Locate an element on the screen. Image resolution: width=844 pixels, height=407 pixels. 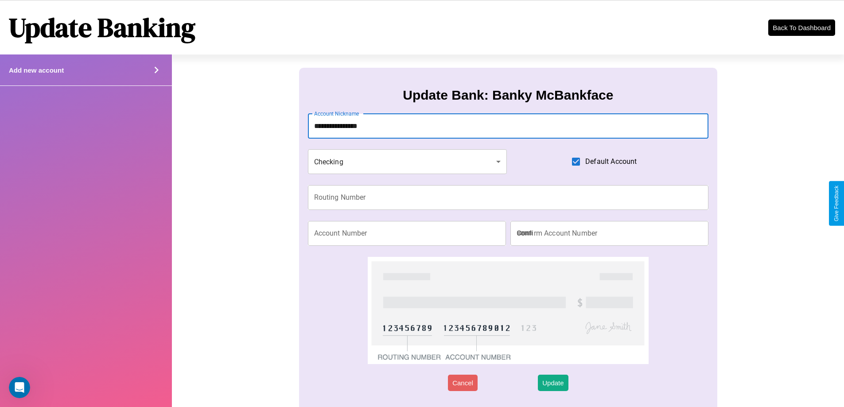
img: check is located at coordinates (508, 311).